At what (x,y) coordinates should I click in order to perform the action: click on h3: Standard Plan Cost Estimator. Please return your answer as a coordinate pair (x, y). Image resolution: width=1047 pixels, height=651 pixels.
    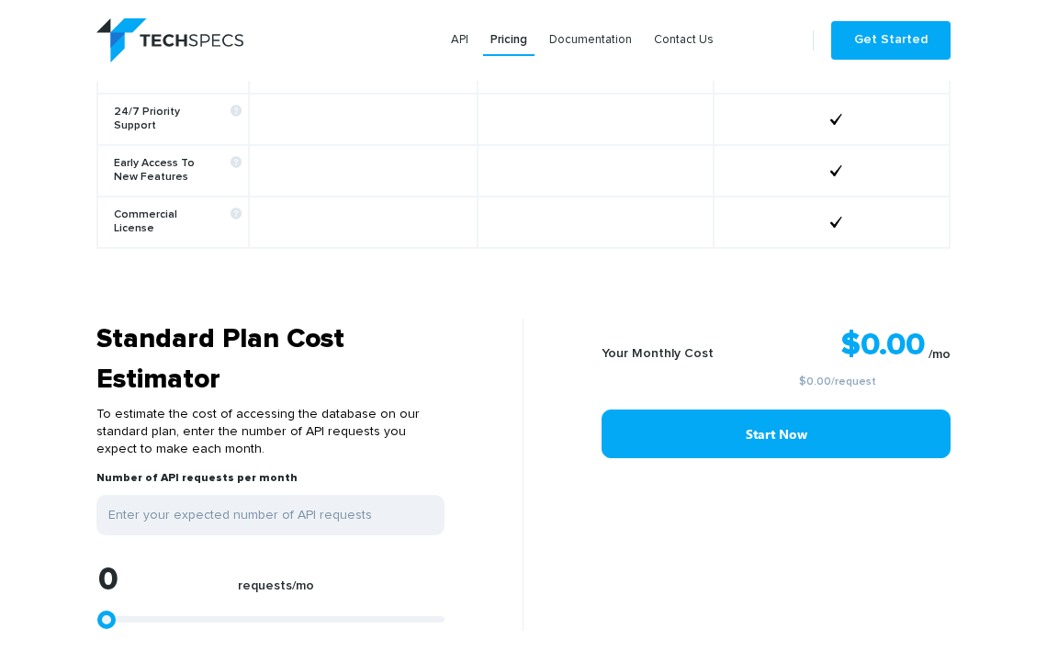
    Looking at the image, I should click on (270, 359).